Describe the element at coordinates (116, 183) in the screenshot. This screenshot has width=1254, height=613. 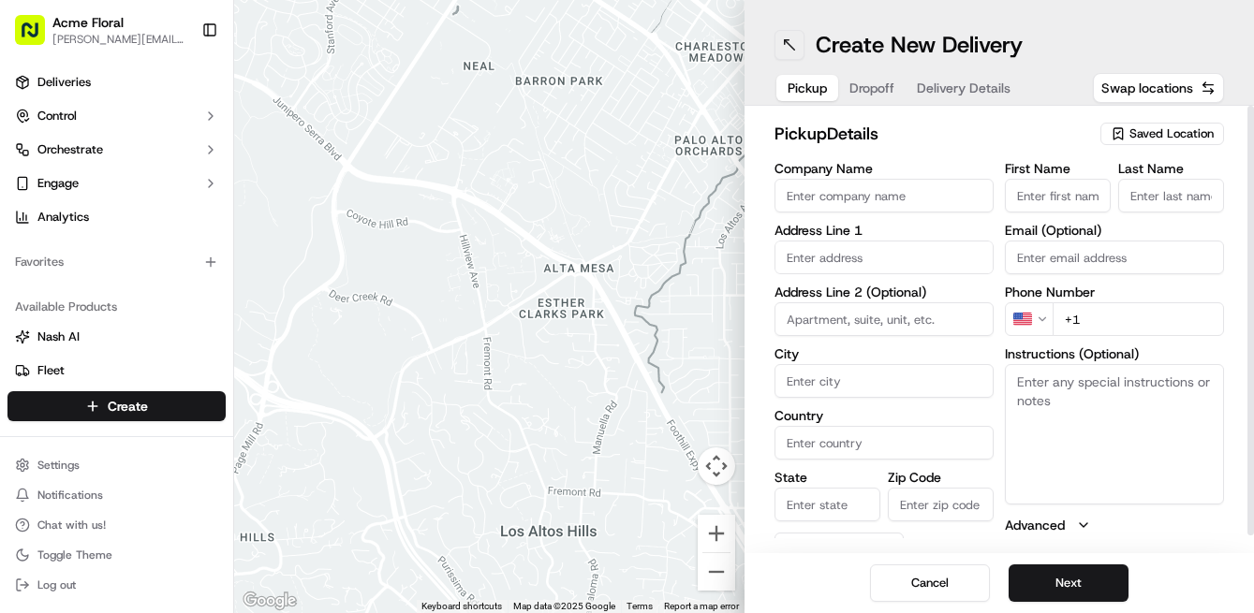
I see `button: Engage` at that location.